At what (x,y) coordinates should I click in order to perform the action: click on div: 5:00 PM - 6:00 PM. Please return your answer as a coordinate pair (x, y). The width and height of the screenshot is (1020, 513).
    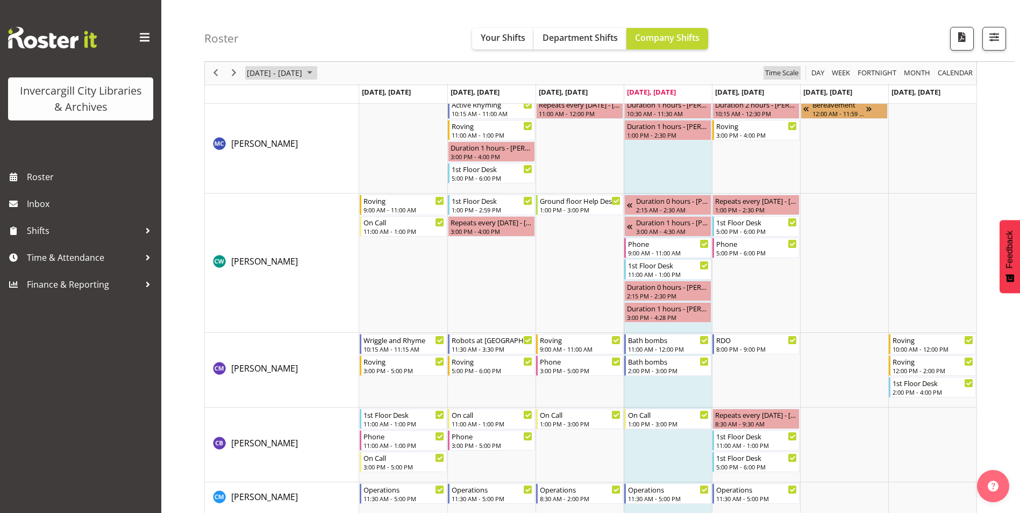
    Looking at the image, I should click on (756, 231).